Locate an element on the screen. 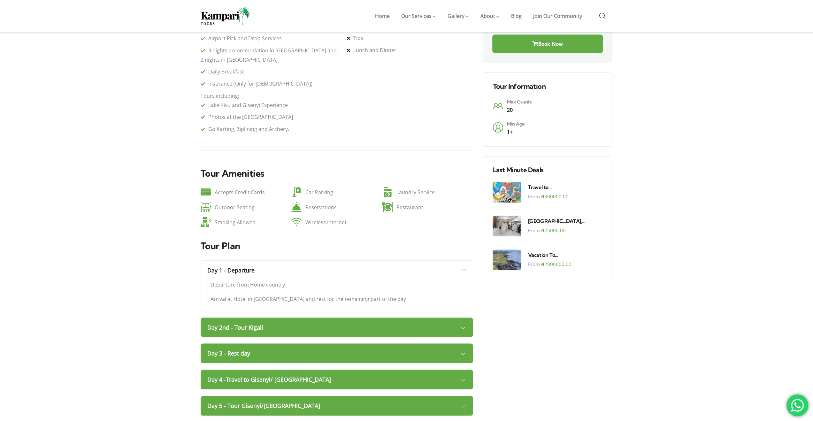  a: Day 1 - Departure is located at coordinates (337, 270).